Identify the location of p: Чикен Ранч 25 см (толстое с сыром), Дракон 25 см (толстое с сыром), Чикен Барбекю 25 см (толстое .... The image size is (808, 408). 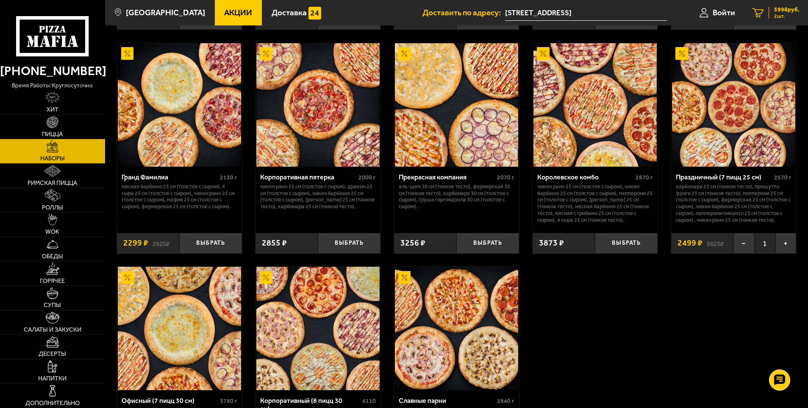
(318, 197).